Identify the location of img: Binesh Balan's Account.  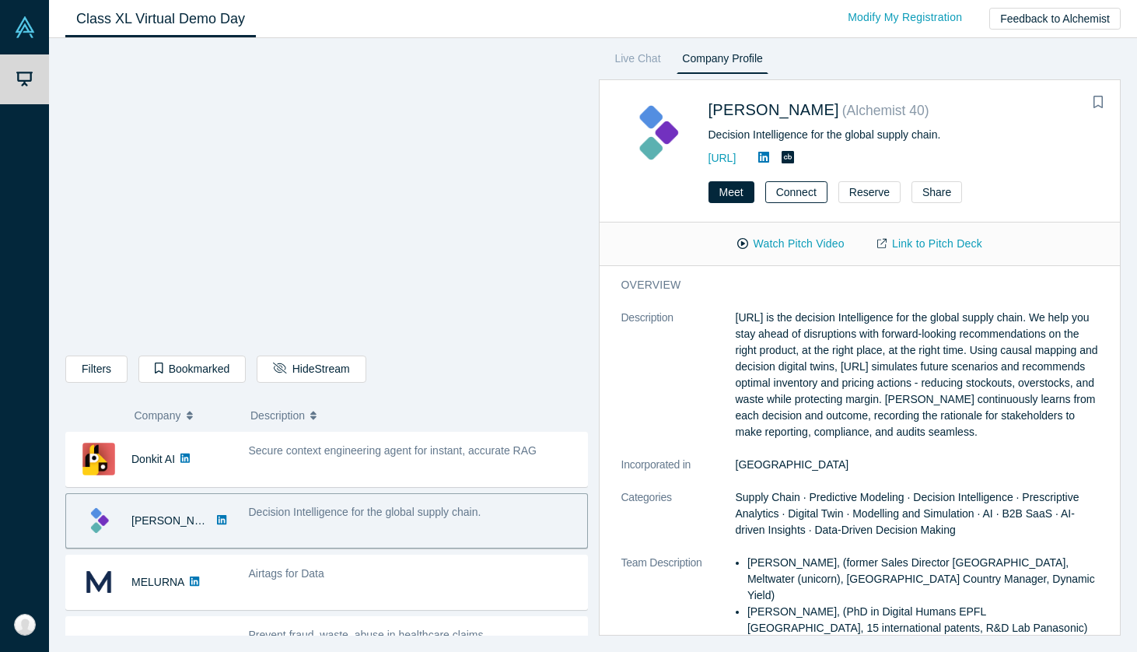
(25, 625).